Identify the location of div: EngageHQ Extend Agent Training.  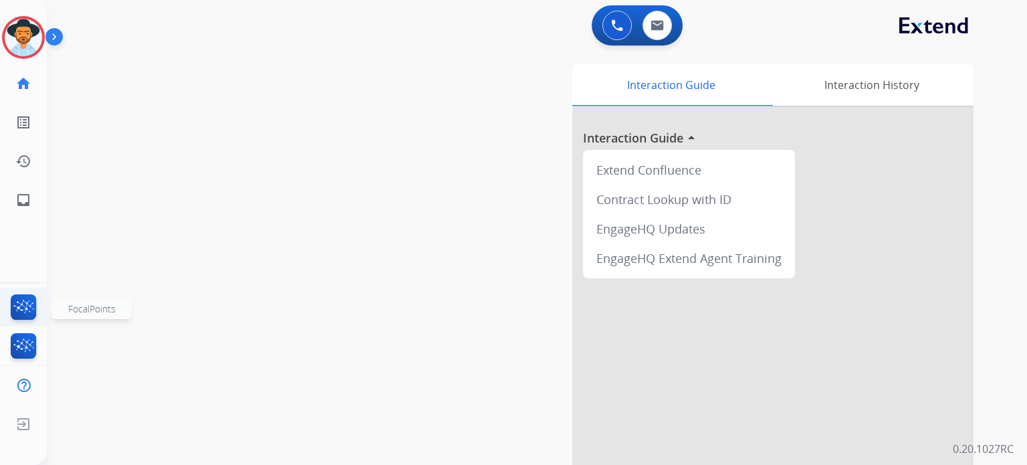
(689, 258).